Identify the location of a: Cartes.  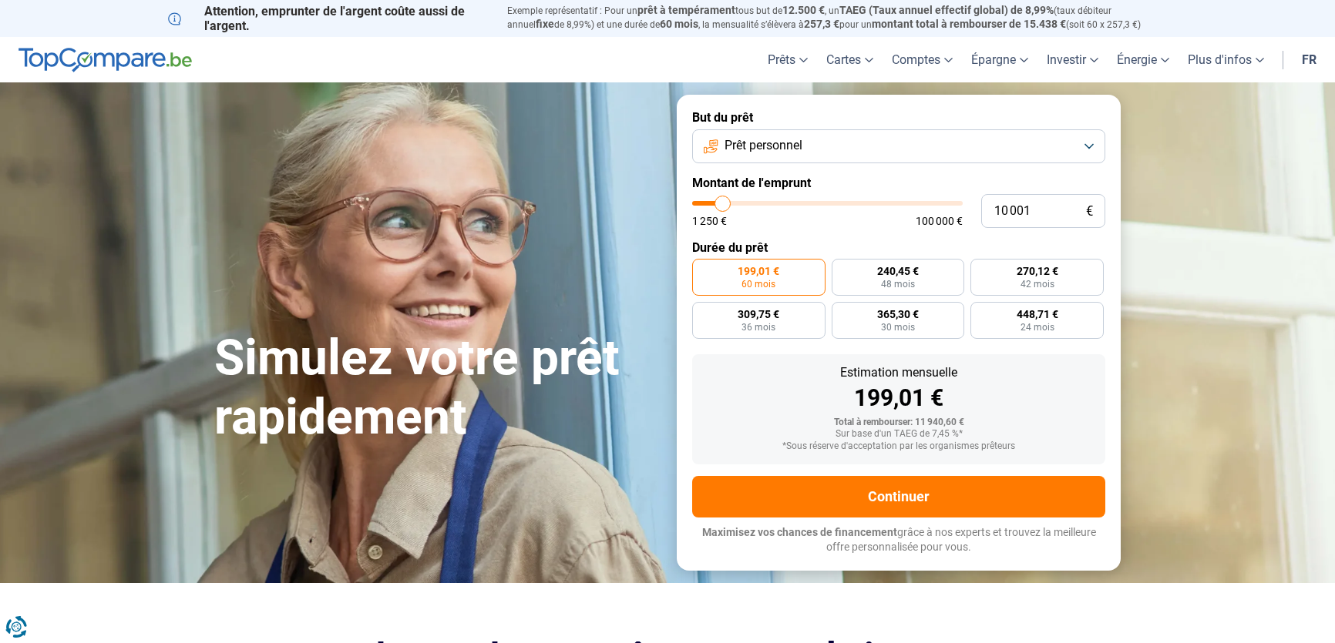
(849, 59).